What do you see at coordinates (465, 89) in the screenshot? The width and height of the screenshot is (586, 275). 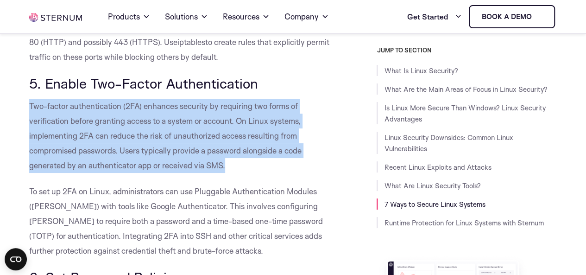 I see `a: What Are the Main Areas of Focus in Linux Security?` at bounding box center [465, 89].